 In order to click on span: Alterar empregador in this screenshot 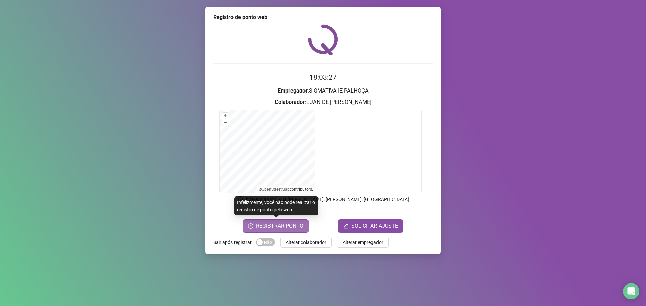, I will do `click(363, 242)`.